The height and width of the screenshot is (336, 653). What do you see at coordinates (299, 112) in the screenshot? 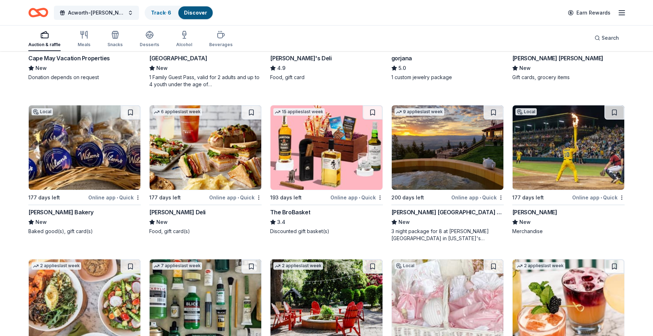
I see `div: 15 applies last week` at bounding box center [299, 112].